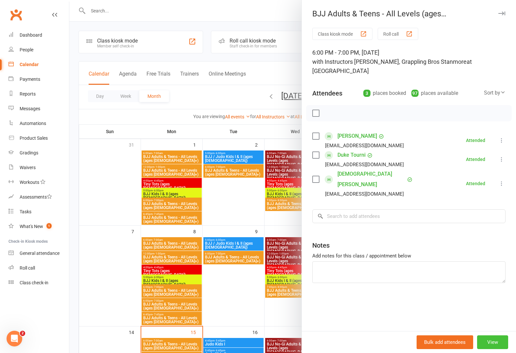 This screenshot has width=516, height=353. What do you see at coordinates (39, 253) in the screenshot?
I see `a: General attendance kiosk mode` at bounding box center [39, 253].